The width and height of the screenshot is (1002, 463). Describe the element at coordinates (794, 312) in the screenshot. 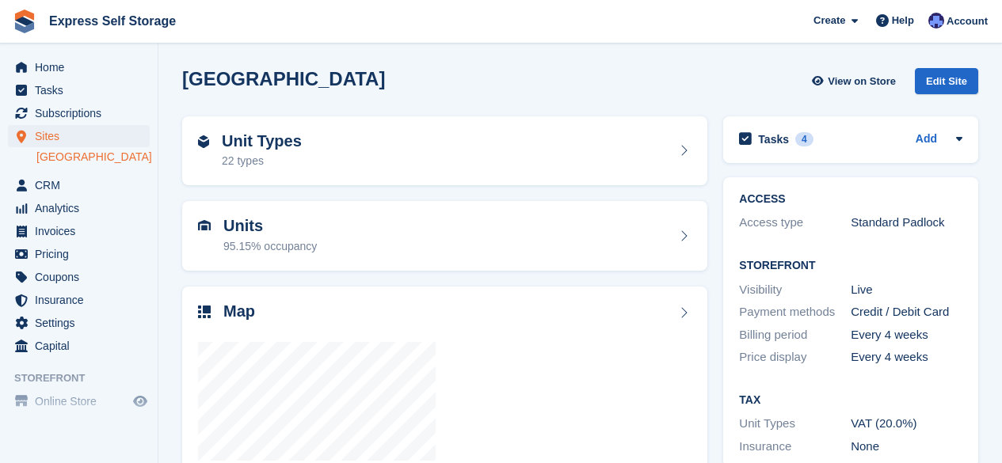

I see `div: Payment methods` at that location.